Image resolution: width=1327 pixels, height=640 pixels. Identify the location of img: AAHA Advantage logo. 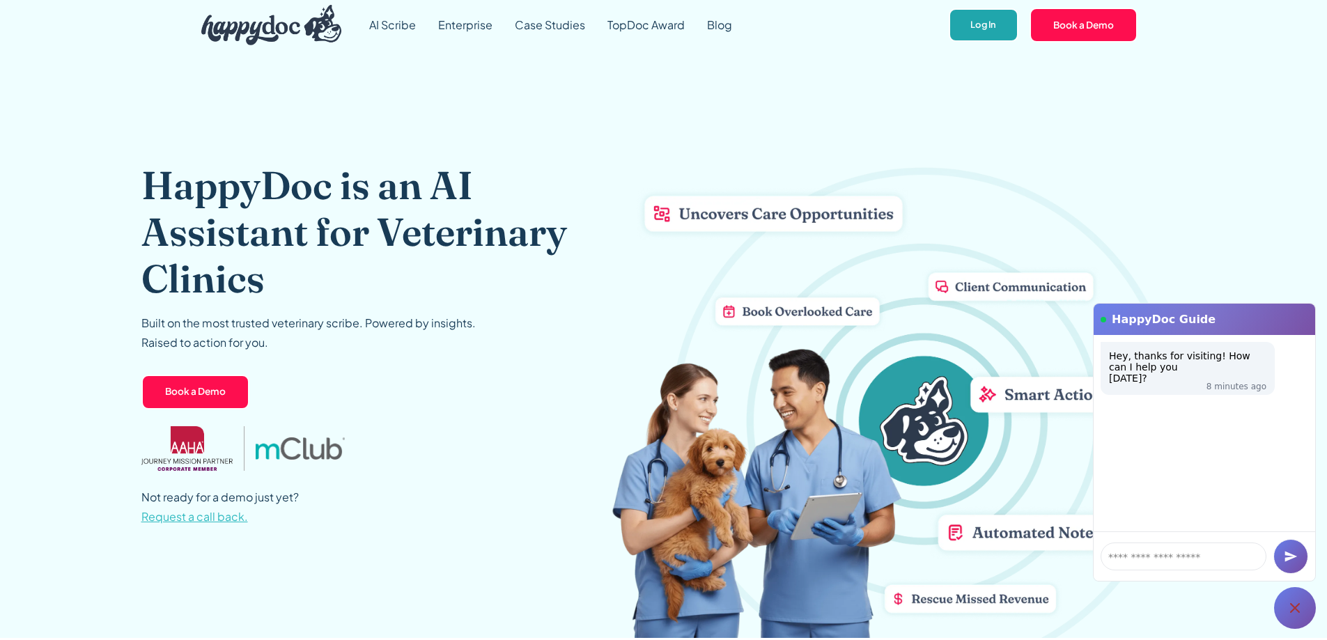
(187, 449).